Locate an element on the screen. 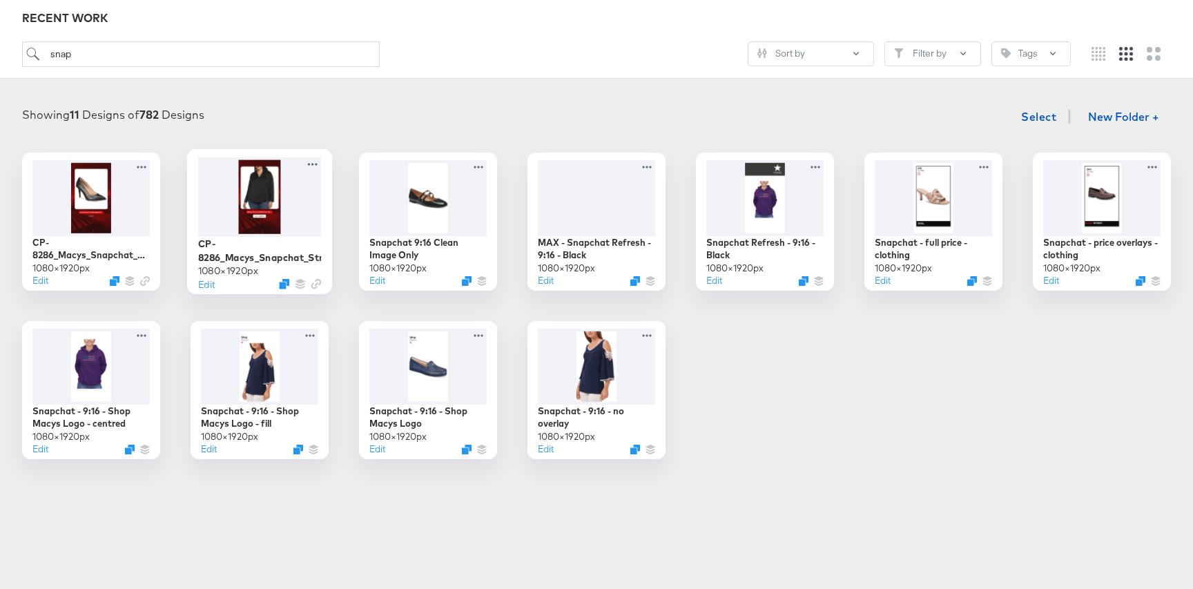  button: TagTags is located at coordinates (1031, 54).